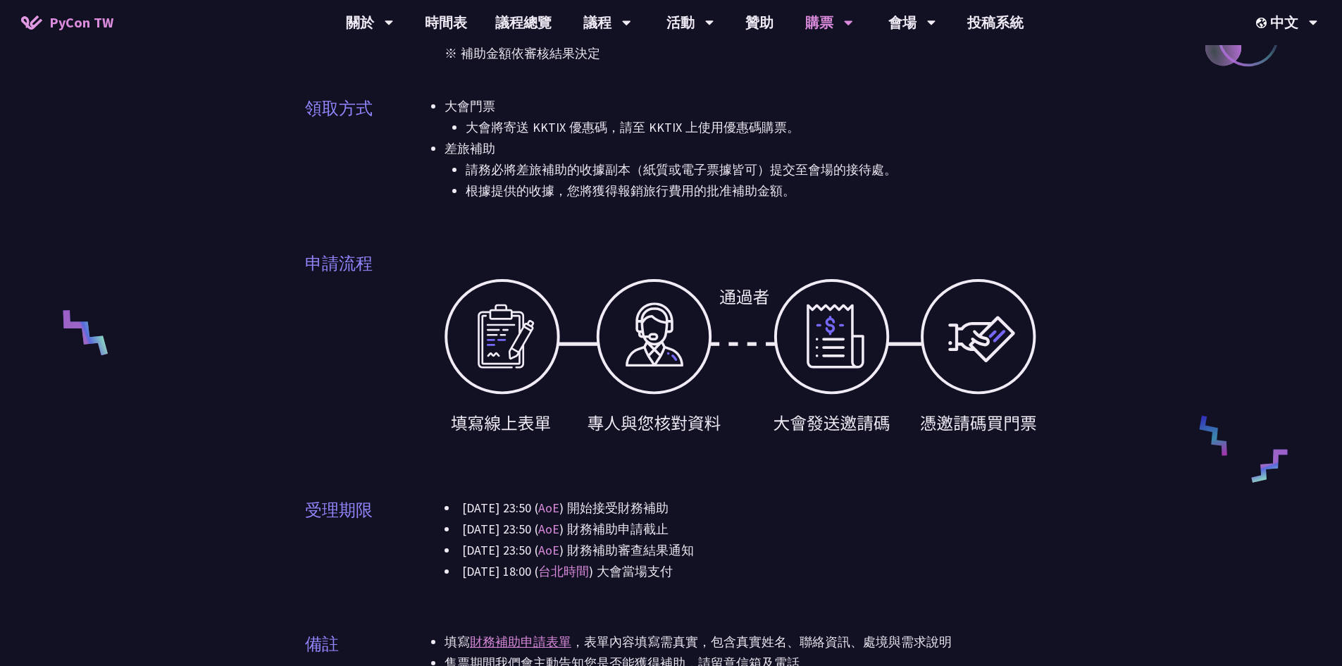 The width and height of the screenshot is (1342, 666). Describe the element at coordinates (32, 23) in the screenshot. I see `img: Home icon of PyCon TW 2025` at that location.